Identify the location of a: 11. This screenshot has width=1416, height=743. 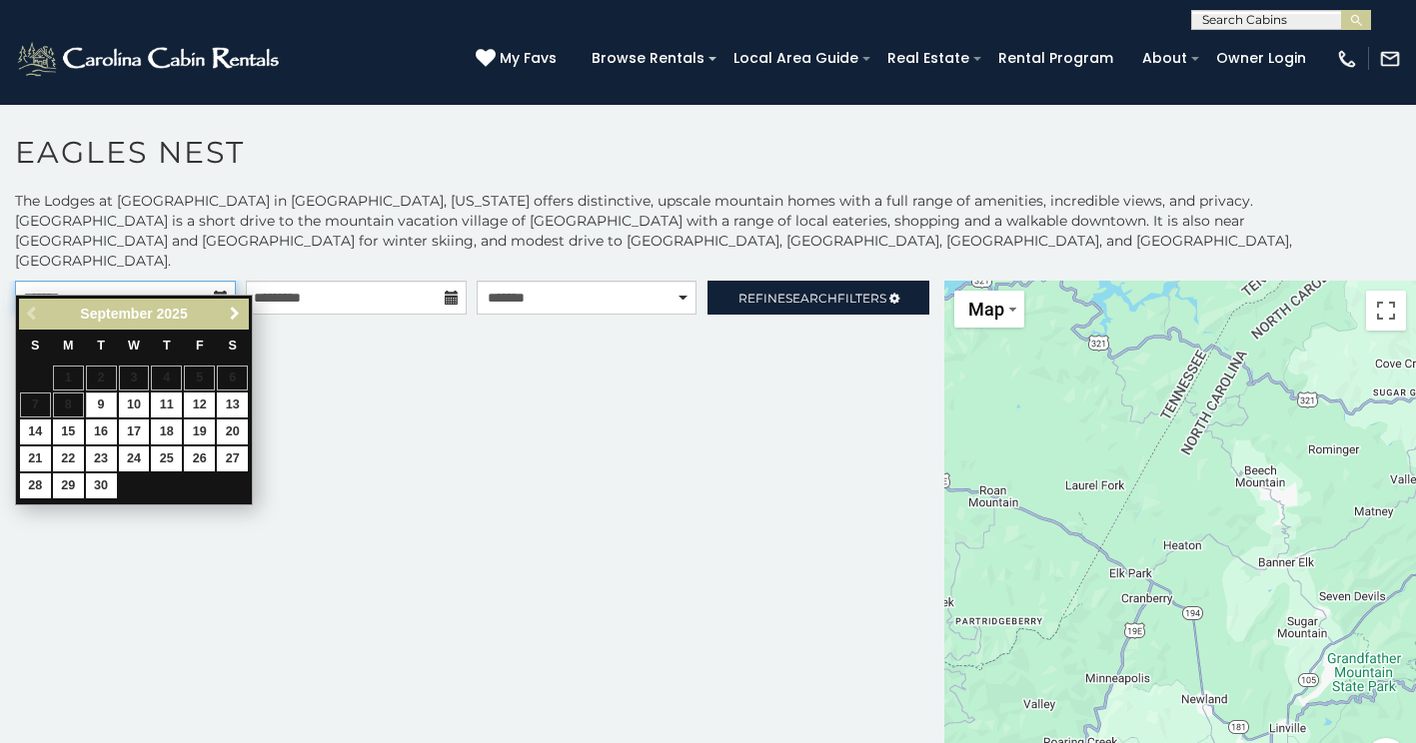
(166, 405).